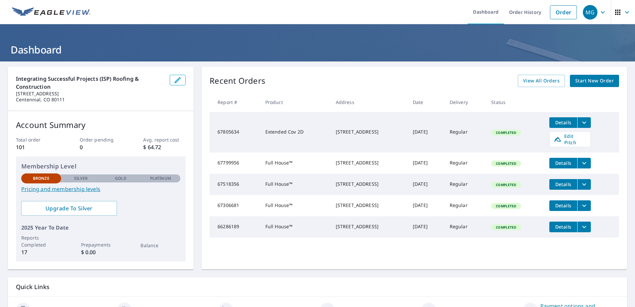 The image size is (635, 307). What do you see at coordinates (541, 81) in the screenshot?
I see `a: View All Orders` at bounding box center [541, 81].